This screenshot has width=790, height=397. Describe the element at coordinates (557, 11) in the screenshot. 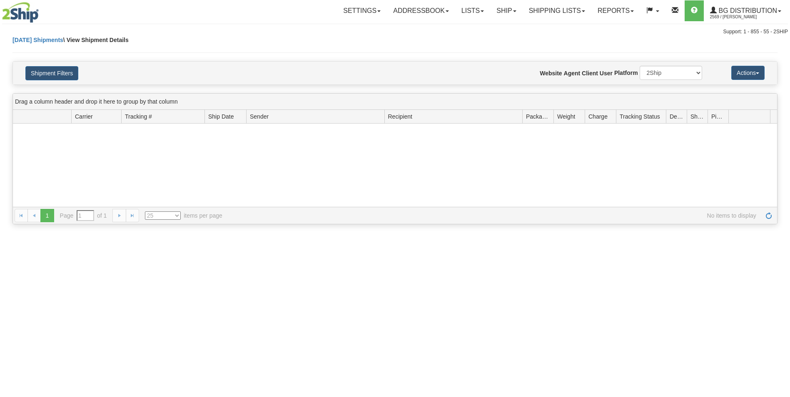

I see `a: Shipping lists` at that location.